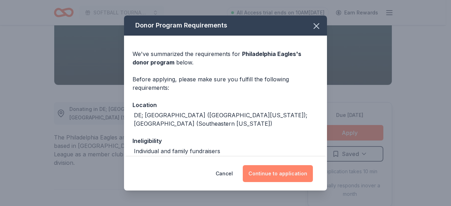 The width and height of the screenshot is (451, 206). Describe the element at coordinates (278, 174) in the screenshot. I see `button: Continue to application` at that location.